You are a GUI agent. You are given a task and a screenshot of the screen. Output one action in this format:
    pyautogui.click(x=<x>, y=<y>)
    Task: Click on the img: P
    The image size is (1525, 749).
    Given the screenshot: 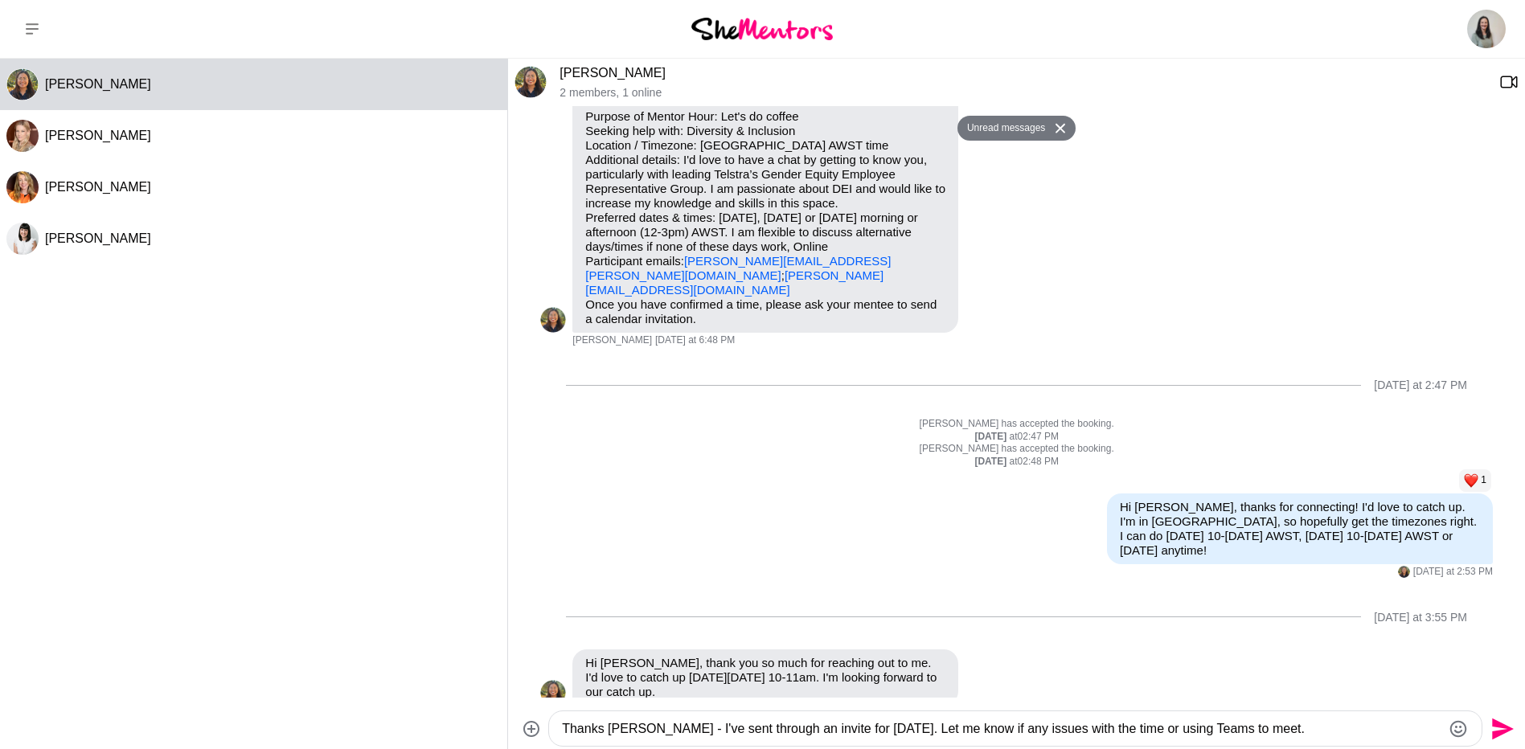 What is the action you would take?
    pyautogui.click(x=23, y=136)
    